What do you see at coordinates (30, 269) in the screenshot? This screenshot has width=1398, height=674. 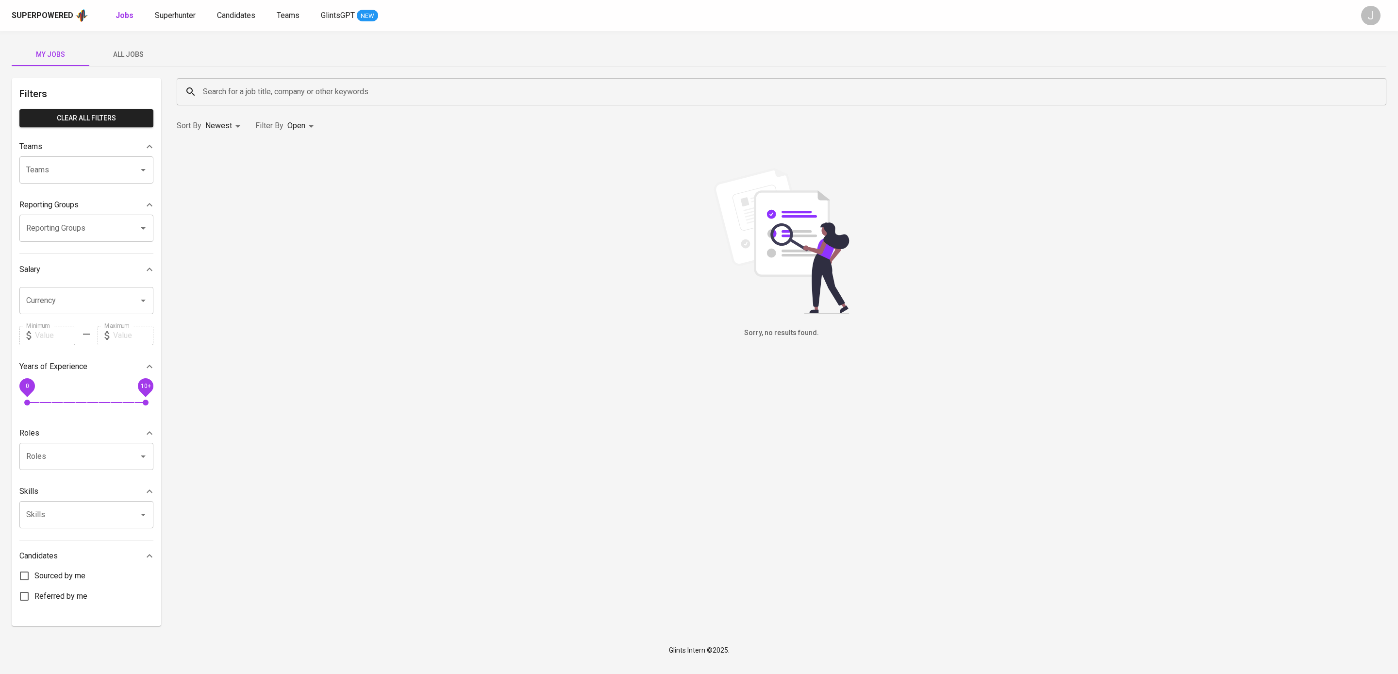 I see `p: Salary` at bounding box center [30, 269].